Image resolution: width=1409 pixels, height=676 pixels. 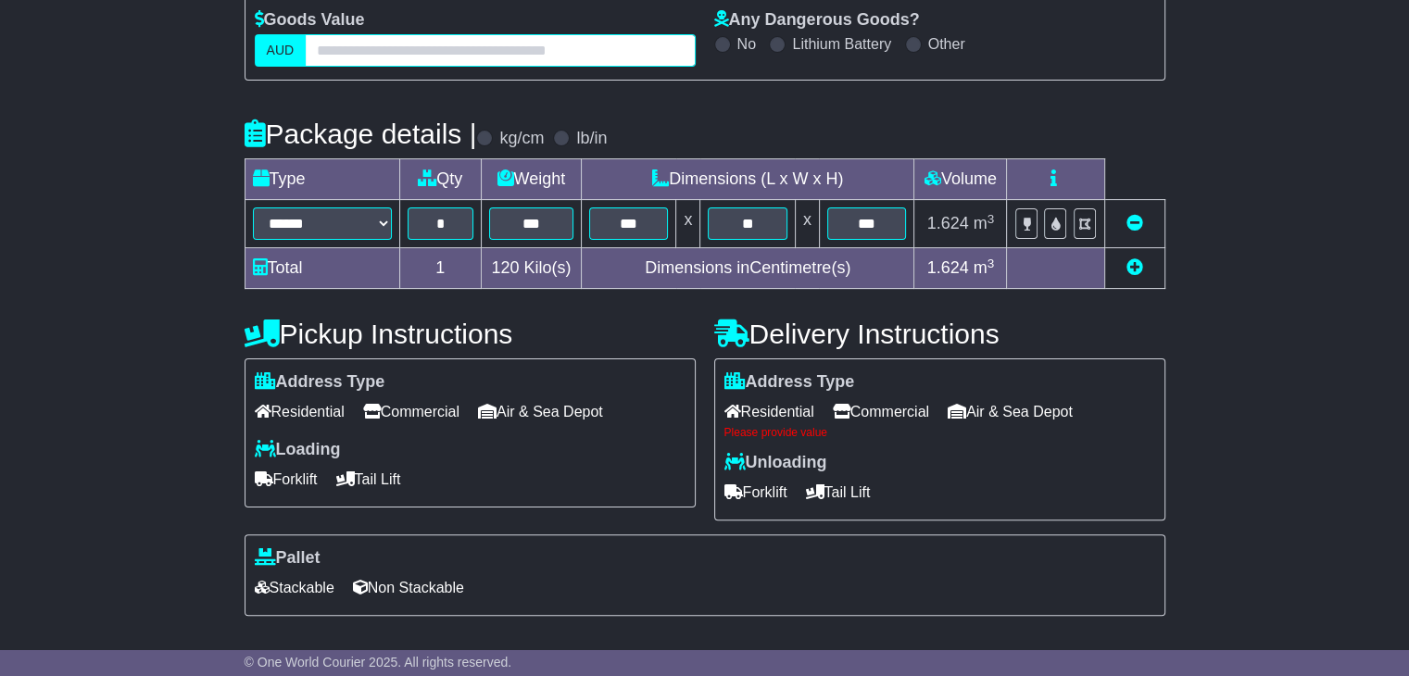 What do you see at coordinates (747, 180) in the screenshot?
I see `td: Dimensions (L x W x H)` at bounding box center [747, 180].